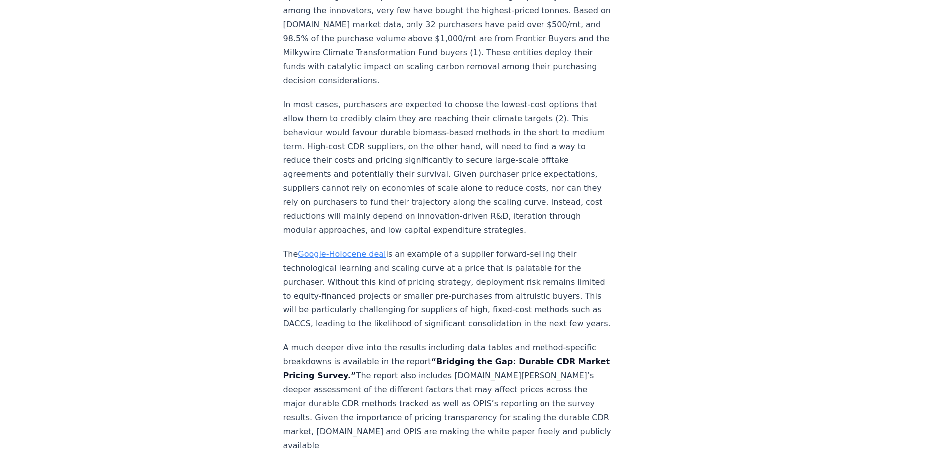 The width and height of the screenshot is (949, 454). I want to click on p: In most cases, purchasers are expected to choose the lowest-cost options that allow them to credi..., so click(448, 167).